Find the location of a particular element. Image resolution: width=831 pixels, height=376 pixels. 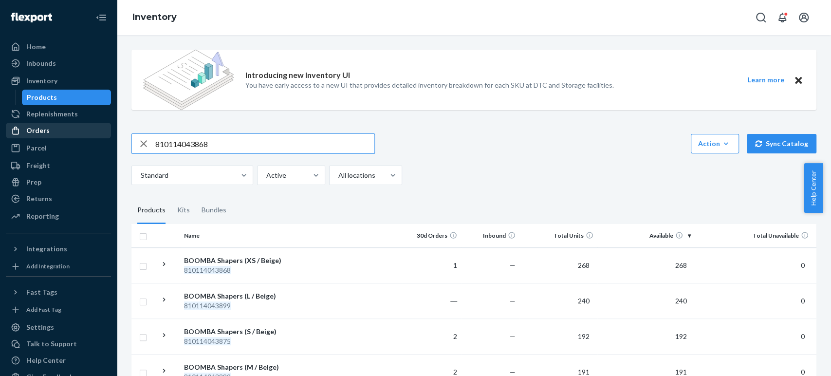

a: Returns is located at coordinates (58, 199).